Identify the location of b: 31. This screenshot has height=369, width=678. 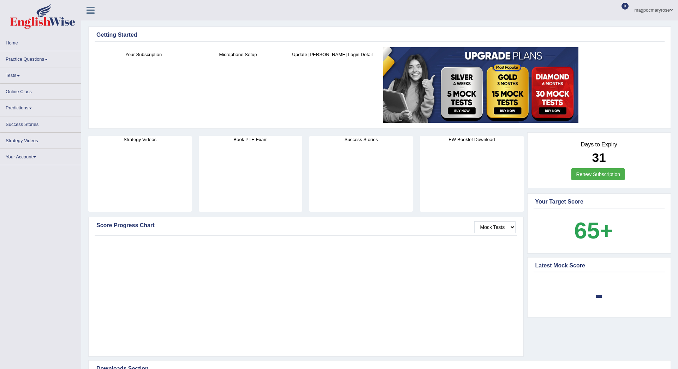
(599, 157).